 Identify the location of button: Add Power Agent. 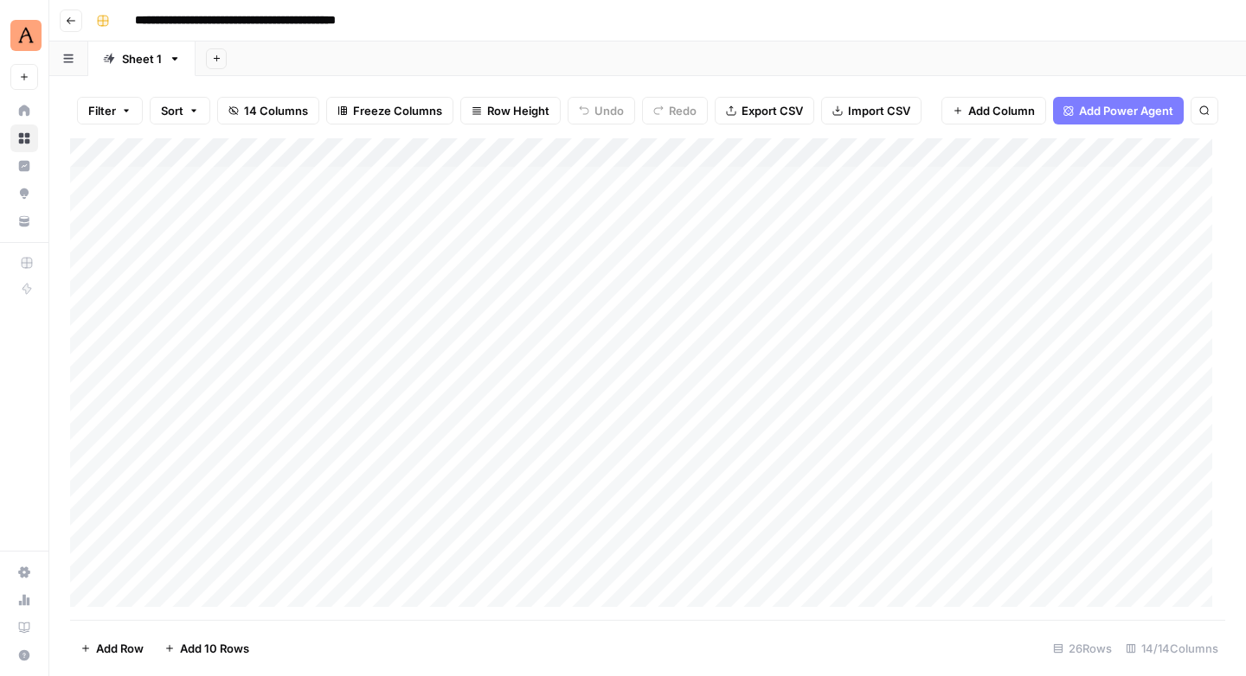
(1118, 111).